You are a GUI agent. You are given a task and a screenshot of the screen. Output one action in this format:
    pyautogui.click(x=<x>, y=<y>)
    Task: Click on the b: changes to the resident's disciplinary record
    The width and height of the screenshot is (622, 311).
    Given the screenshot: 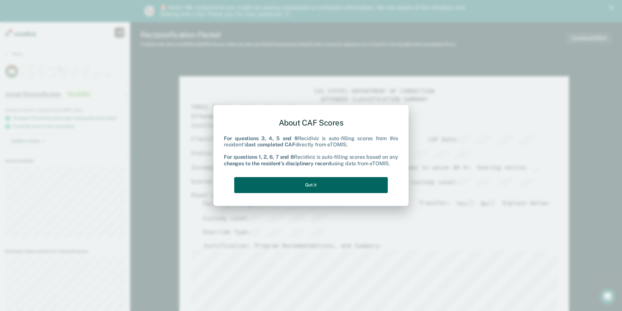 What is the action you would take?
    pyautogui.click(x=278, y=163)
    